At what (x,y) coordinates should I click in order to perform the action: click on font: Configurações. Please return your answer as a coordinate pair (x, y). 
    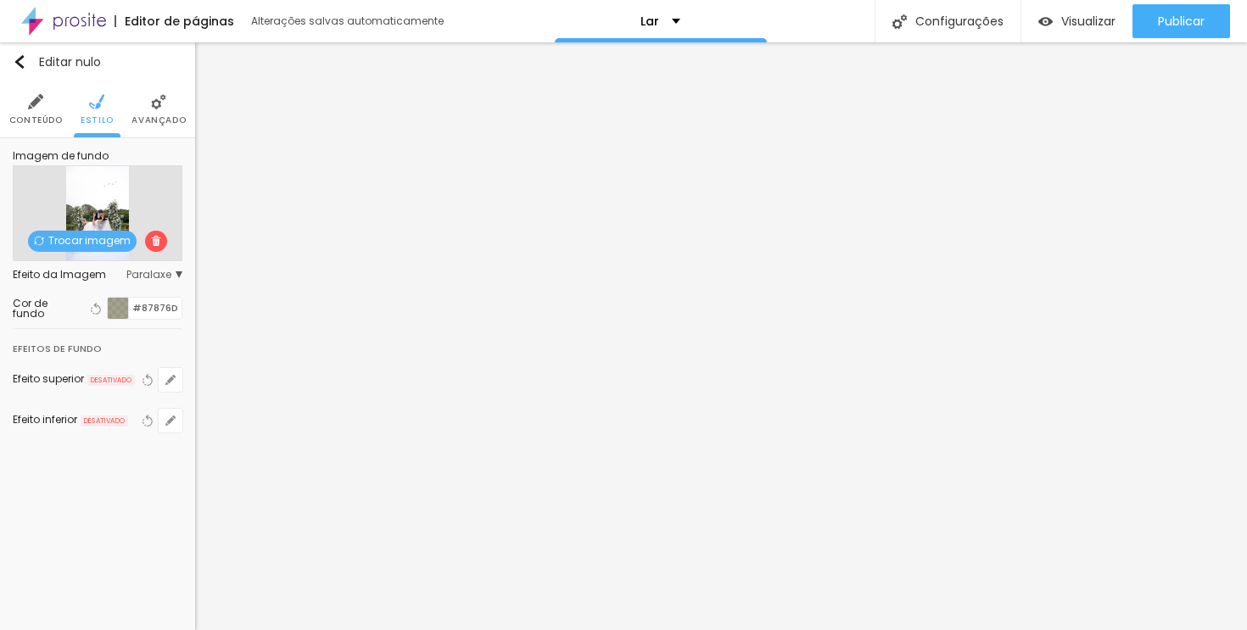
    Looking at the image, I should click on (959, 21).